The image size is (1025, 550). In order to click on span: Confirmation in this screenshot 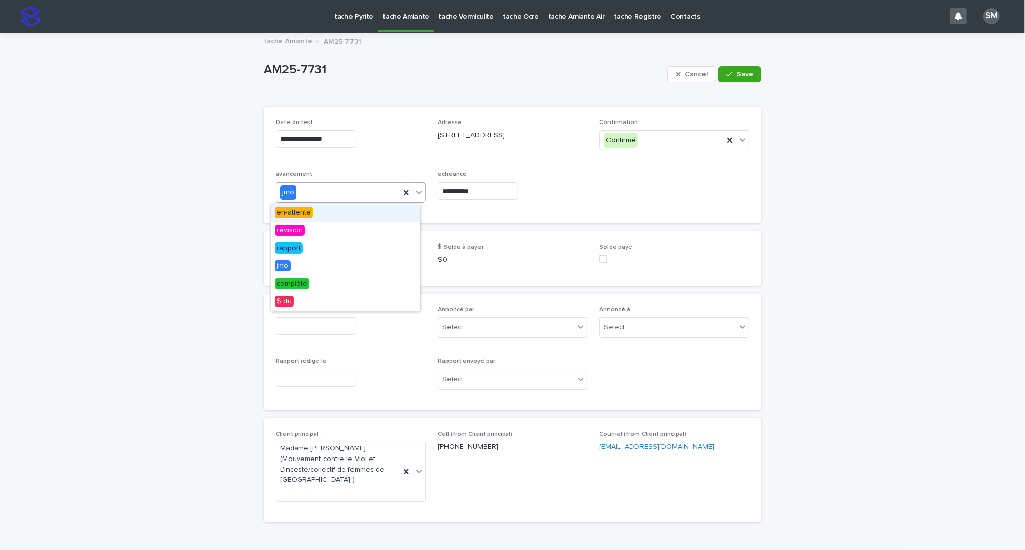, I will do `click(619, 122)`.